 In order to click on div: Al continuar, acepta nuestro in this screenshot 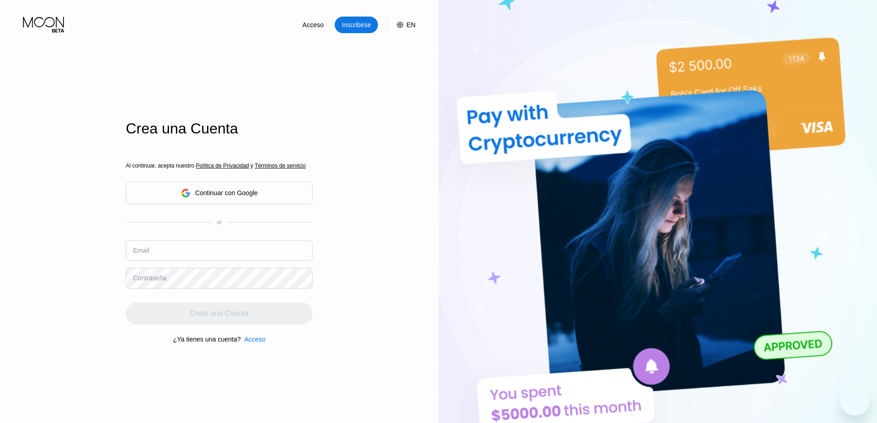, I will do `click(219, 166)`.